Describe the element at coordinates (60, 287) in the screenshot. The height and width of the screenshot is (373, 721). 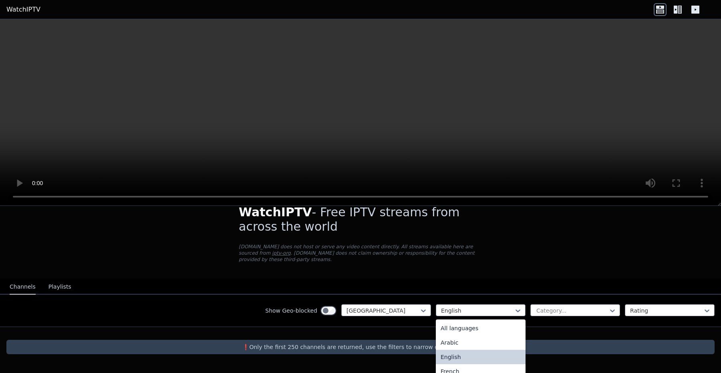
I see `button: Playlists` at that location.